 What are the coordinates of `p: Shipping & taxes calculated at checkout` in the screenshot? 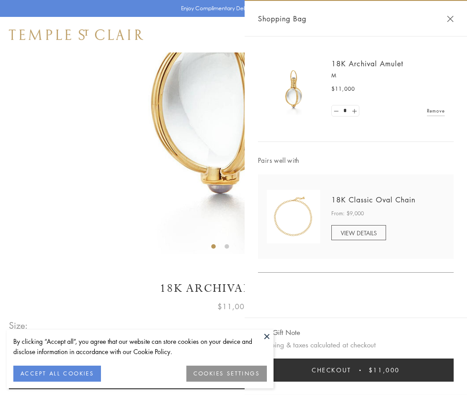 It's located at (356, 345).